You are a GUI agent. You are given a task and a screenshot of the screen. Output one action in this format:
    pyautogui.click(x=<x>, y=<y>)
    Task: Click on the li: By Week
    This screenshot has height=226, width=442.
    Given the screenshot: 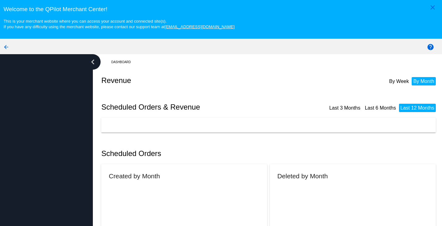 What is the action you would take?
    pyautogui.click(x=399, y=81)
    